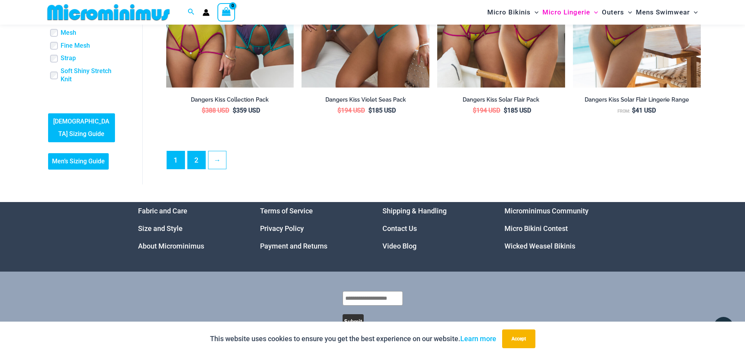 The width and height of the screenshot is (745, 356). What do you see at coordinates (540, 246) in the screenshot?
I see `a: Wicked Weasel Bikinis` at bounding box center [540, 246].